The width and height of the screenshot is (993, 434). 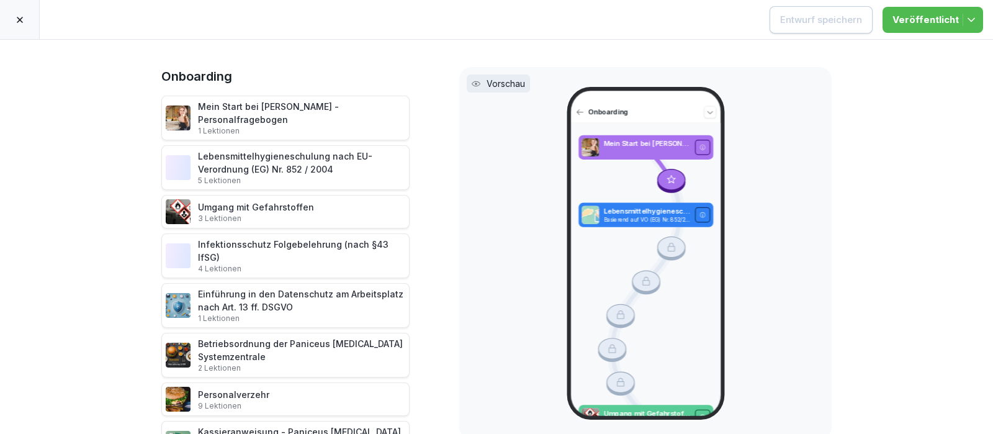 What do you see at coordinates (506, 83) in the screenshot?
I see `p: Vorschau` at bounding box center [506, 83].